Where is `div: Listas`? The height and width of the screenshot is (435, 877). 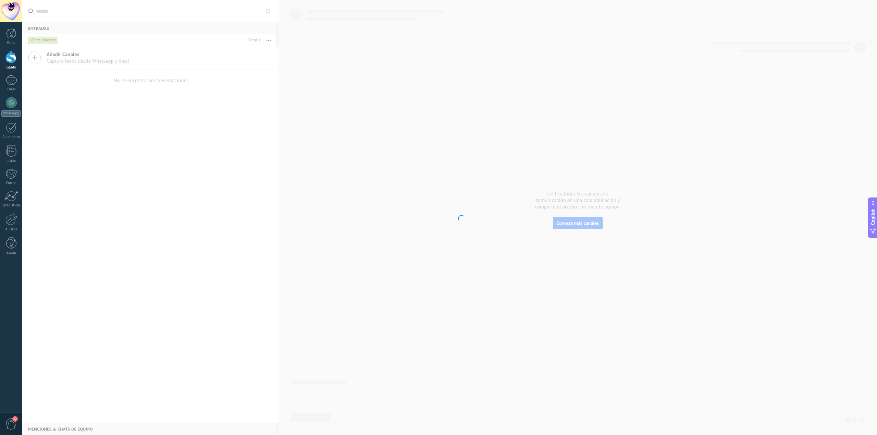
div: Listas is located at coordinates (11, 161).